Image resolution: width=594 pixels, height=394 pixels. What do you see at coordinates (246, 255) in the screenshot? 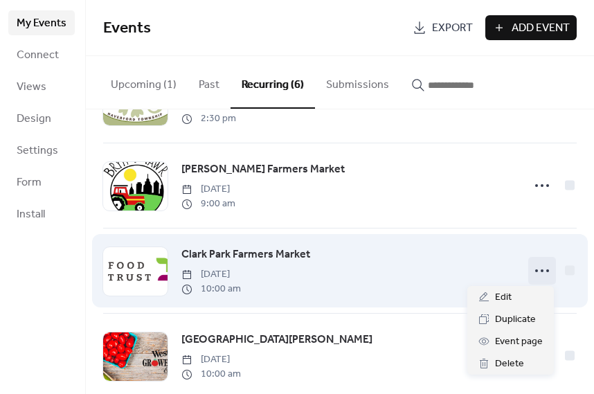
I see `span: Clark Park Farmers Market` at bounding box center [246, 255].